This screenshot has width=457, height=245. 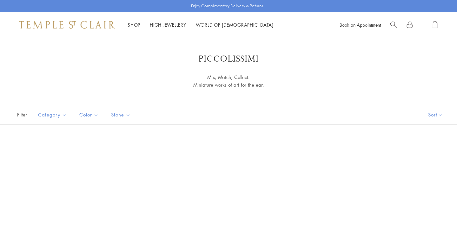 What do you see at coordinates (201, 25) in the screenshot?
I see `nav: Main navigation` at bounding box center [201, 25].